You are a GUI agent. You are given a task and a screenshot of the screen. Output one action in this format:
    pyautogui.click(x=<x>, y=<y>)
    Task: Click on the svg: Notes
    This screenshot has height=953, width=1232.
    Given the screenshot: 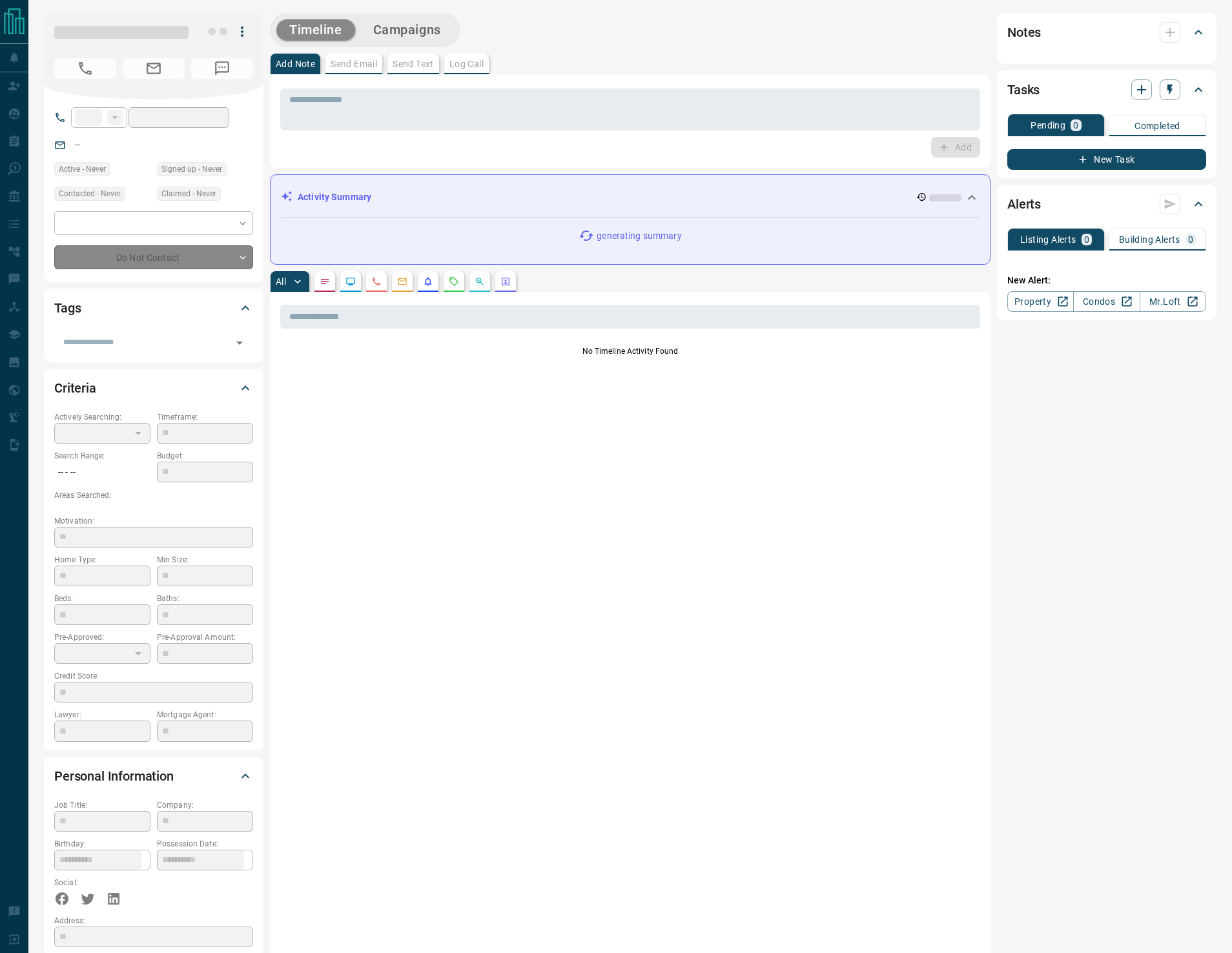 What is the action you would take?
    pyautogui.click(x=325, y=282)
    